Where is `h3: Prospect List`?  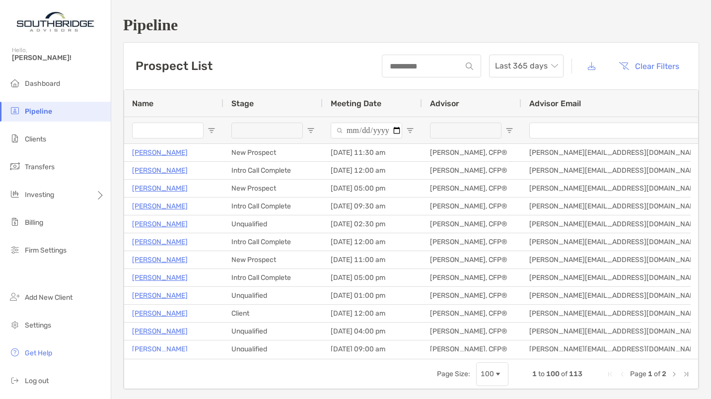
h3: Prospect List is located at coordinates (174, 66).